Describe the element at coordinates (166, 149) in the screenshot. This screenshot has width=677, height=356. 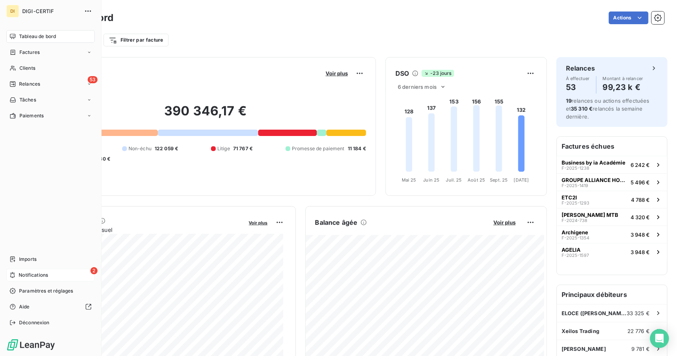
I see `span: 122 059 €` at that location.